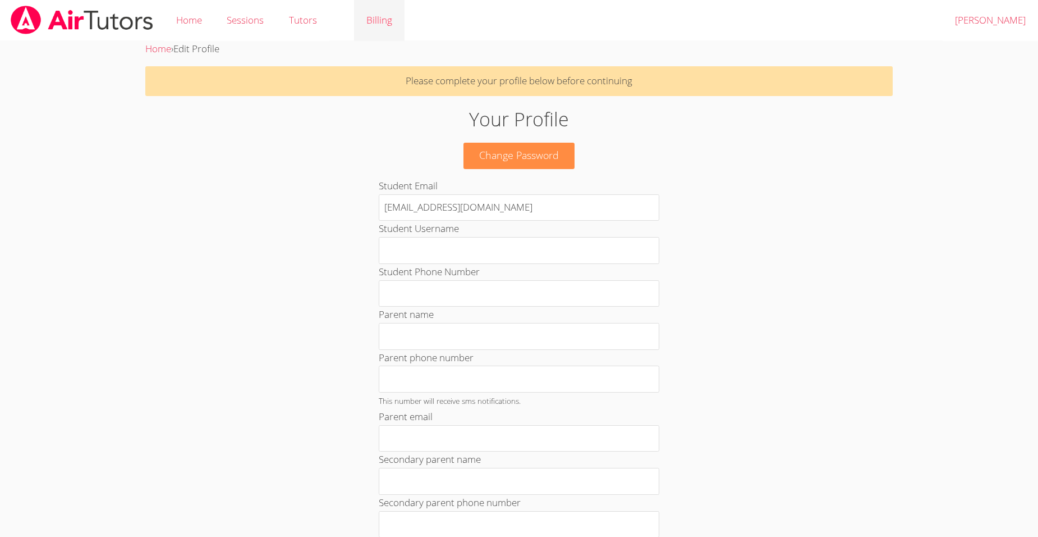  What do you see at coordinates (519, 155) in the screenshot?
I see `a: Change Password` at bounding box center [519, 155].